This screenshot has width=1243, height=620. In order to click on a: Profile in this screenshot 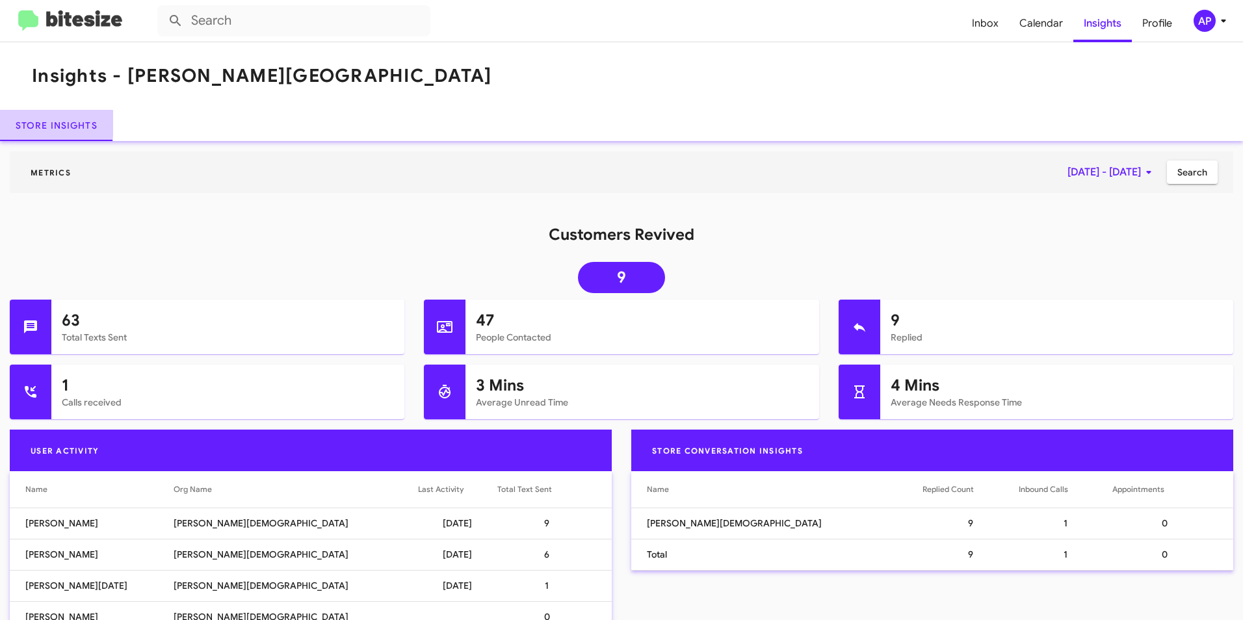, I will do `click(1157, 23)`.